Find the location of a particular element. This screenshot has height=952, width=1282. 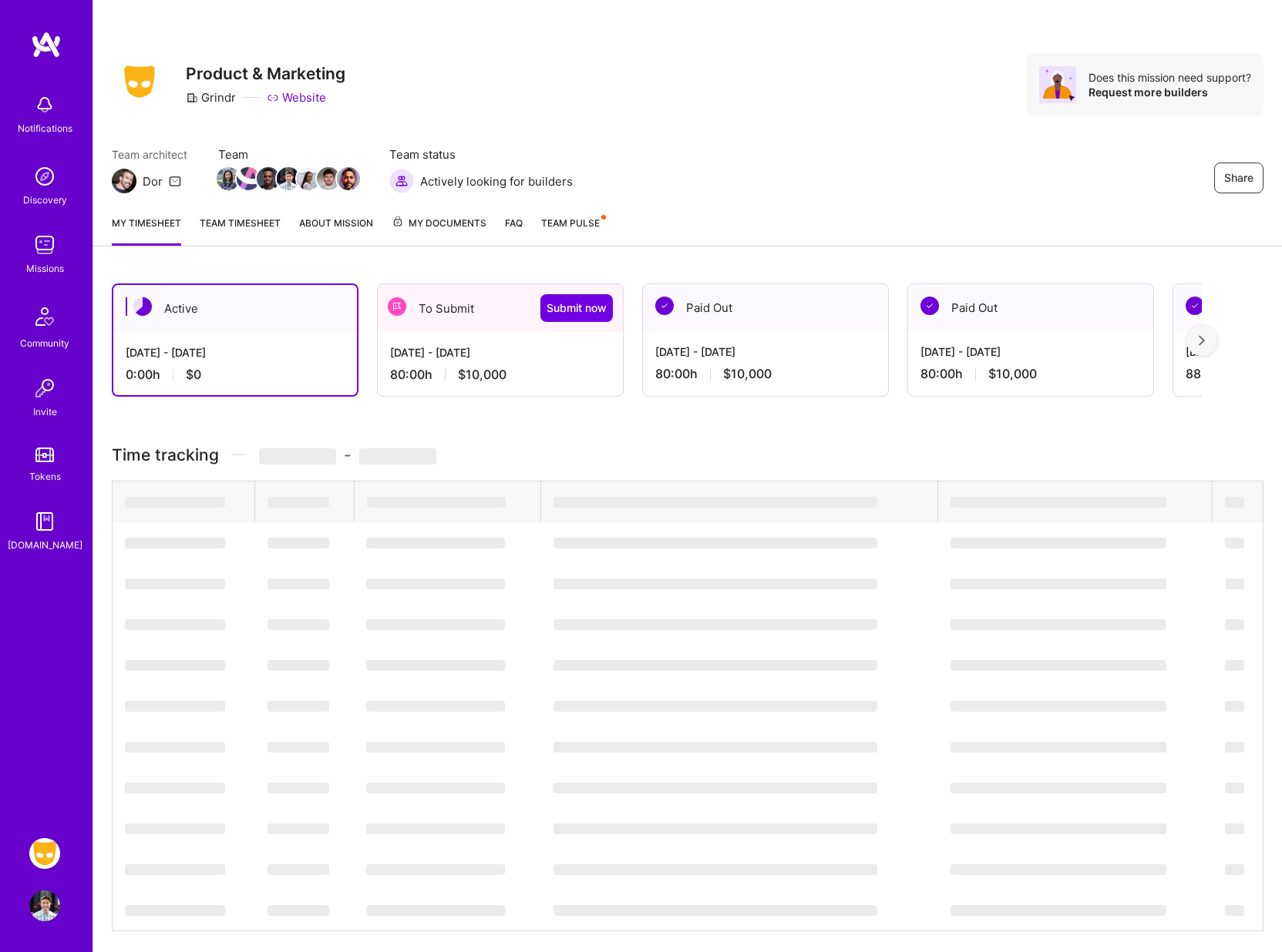

span: Team Pulse is located at coordinates (571, 223).